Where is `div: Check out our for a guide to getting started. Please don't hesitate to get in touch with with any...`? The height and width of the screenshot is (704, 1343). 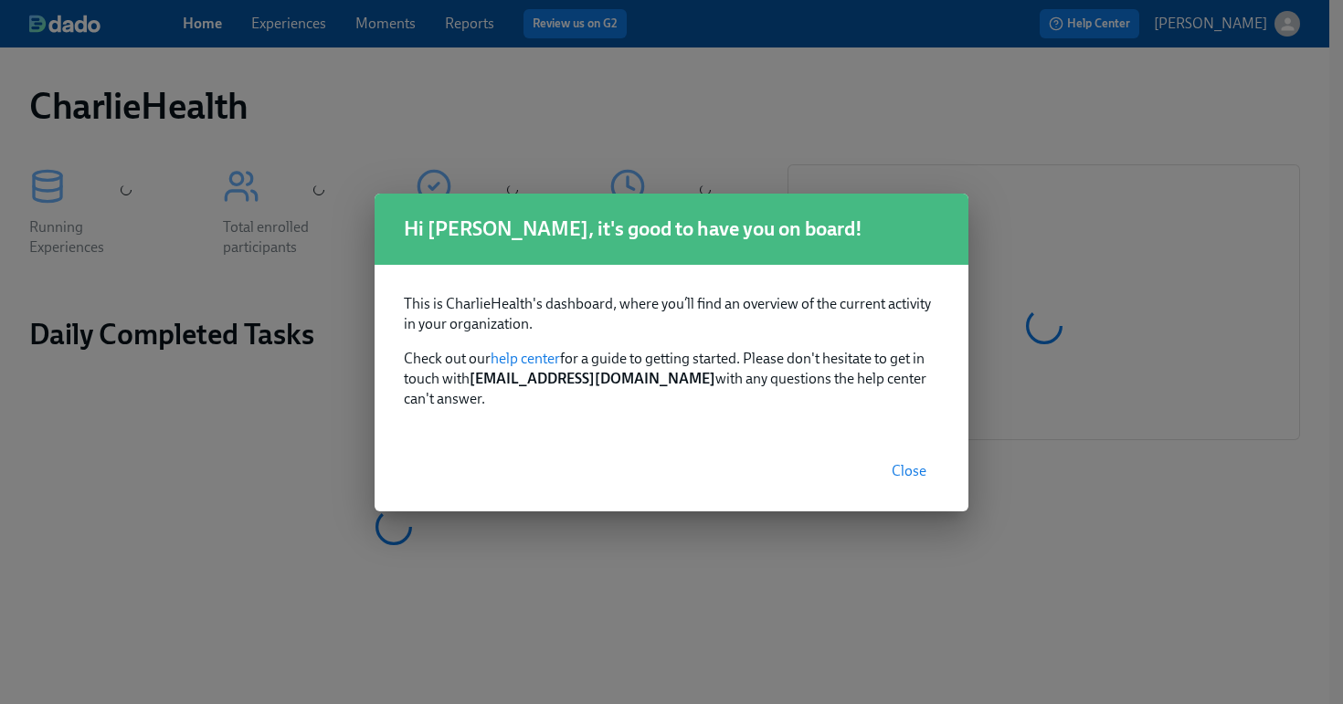
div: Check out our for a guide to getting started. Please don't hesitate to get in touch with with any... is located at coordinates (671, 348).